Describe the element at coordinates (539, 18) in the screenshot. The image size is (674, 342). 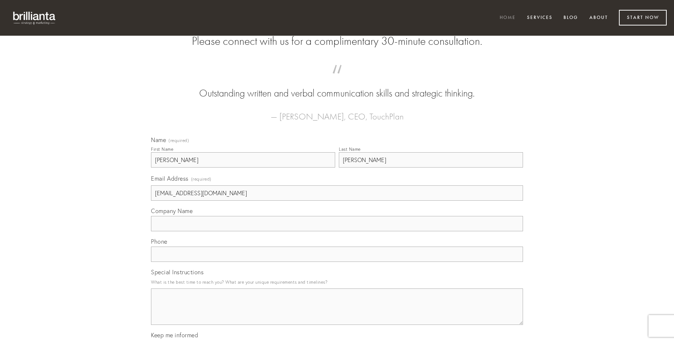
I see `a: Services` at that location.